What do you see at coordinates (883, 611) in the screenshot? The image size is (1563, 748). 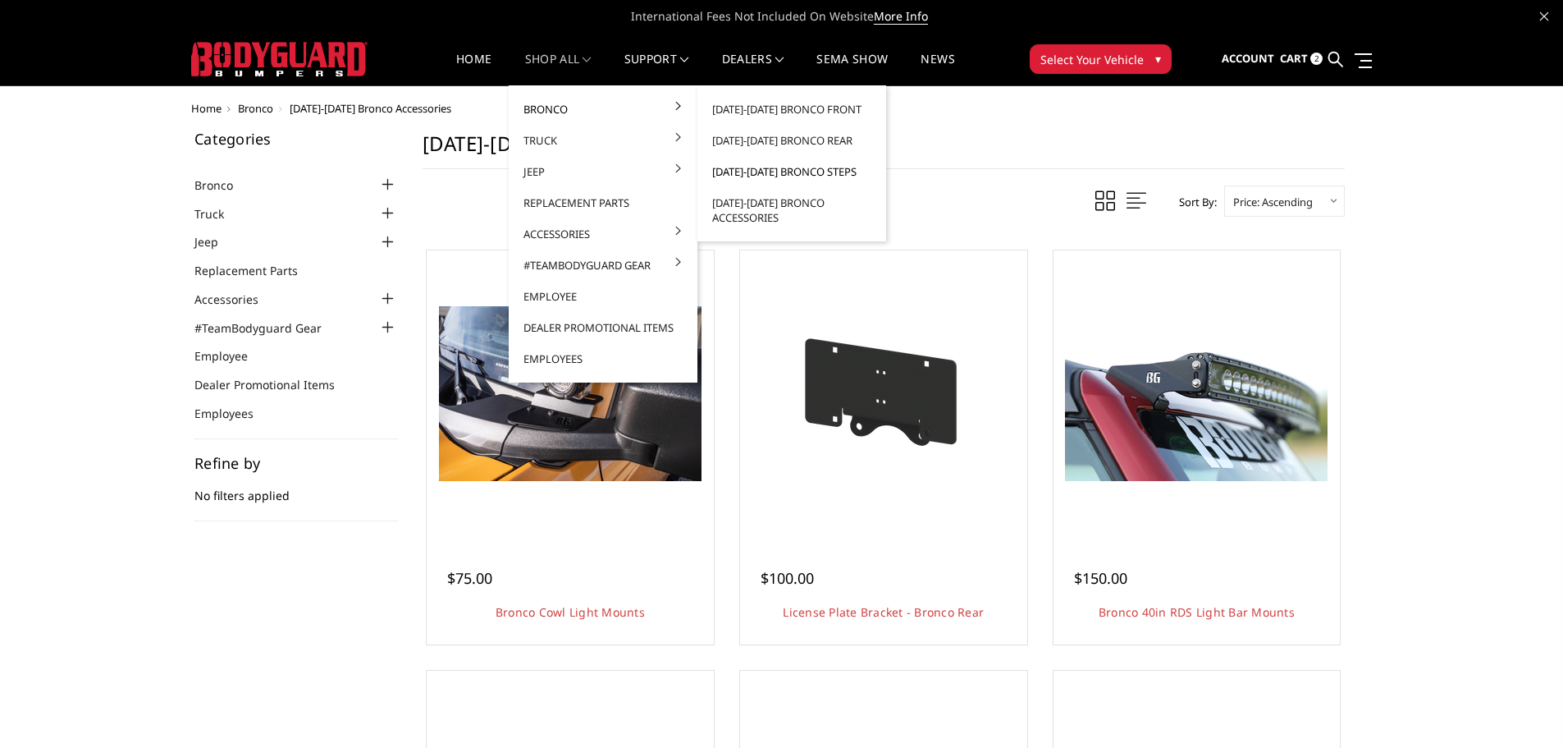 I see `a: License Plate Bracket - Bronco Rear` at bounding box center [883, 611].